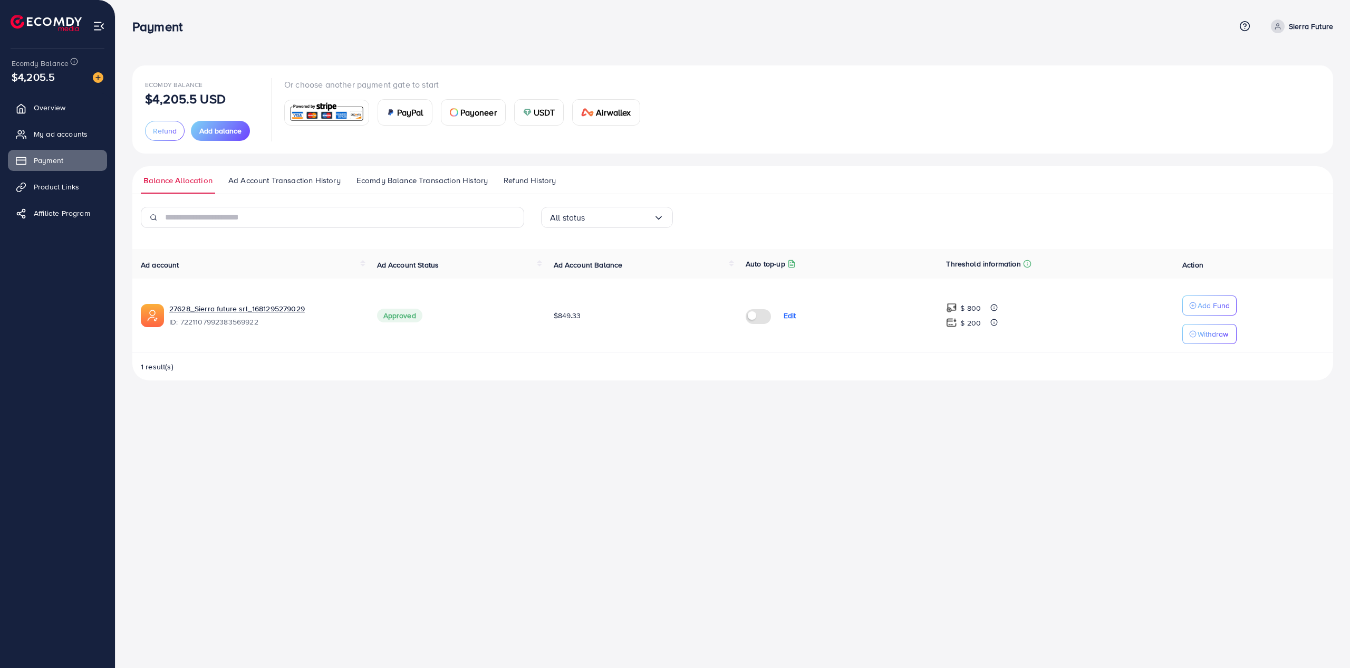  Describe the element at coordinates (46, 23) in the screenshot. I see `a: logo` at that location.